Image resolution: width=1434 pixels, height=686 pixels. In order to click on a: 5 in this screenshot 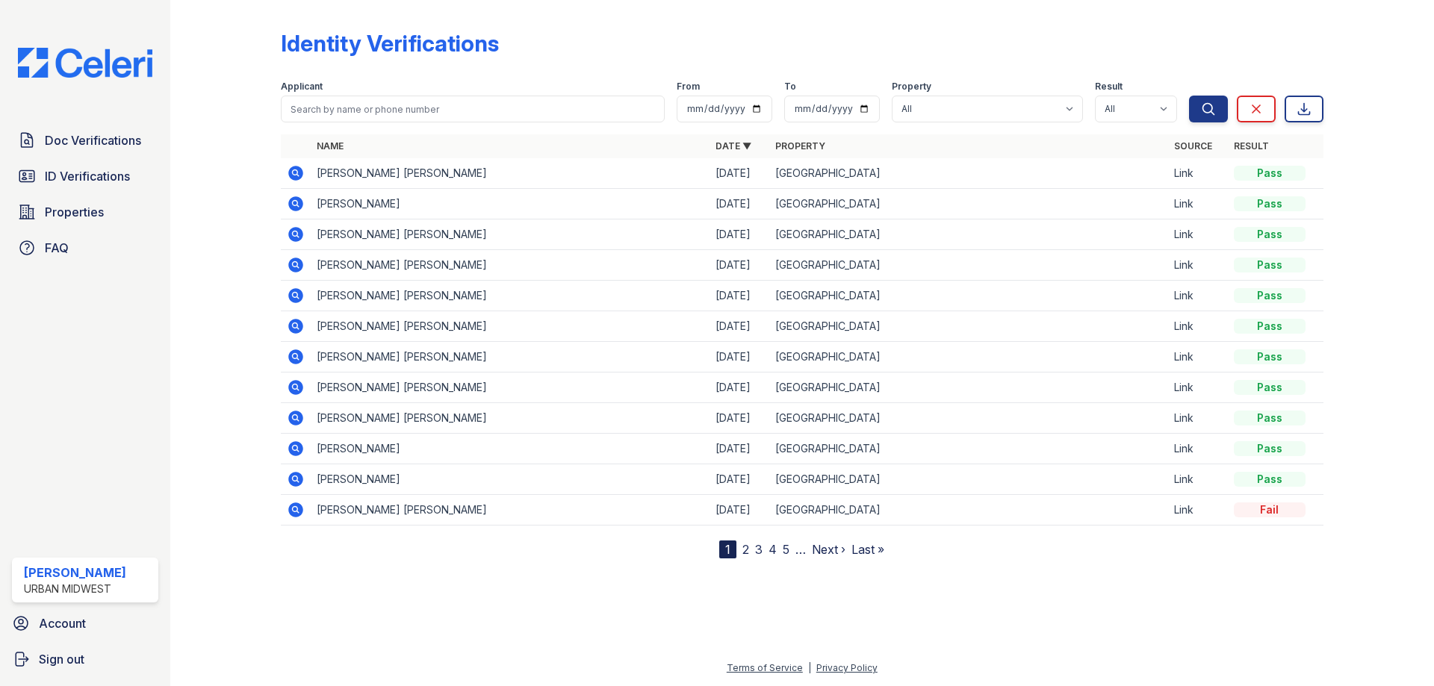, I will do `click(786, 550)`.